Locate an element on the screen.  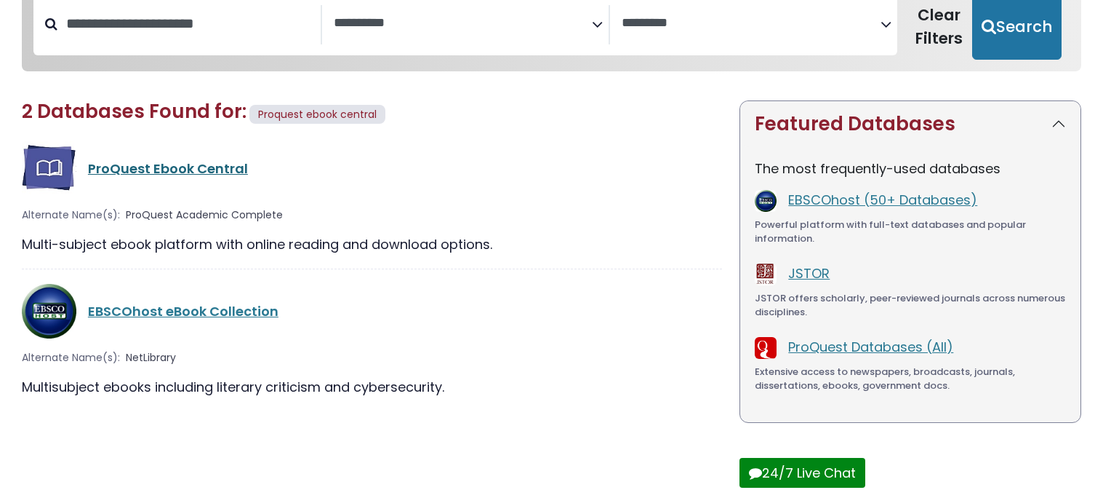
a: ProQuest Databases (All) is located at coordinates (871, 346).